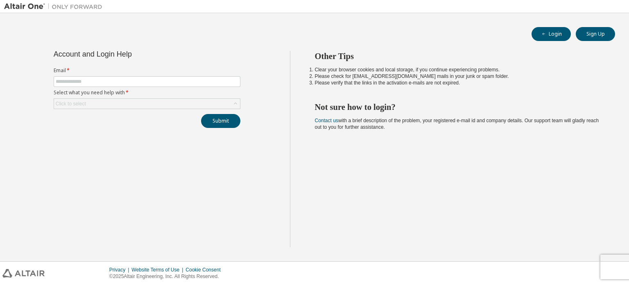 The image size is (629, 285). Describe the element at coordinates (326, 120) in the screenshot. I see `a: Contact us` at that location.